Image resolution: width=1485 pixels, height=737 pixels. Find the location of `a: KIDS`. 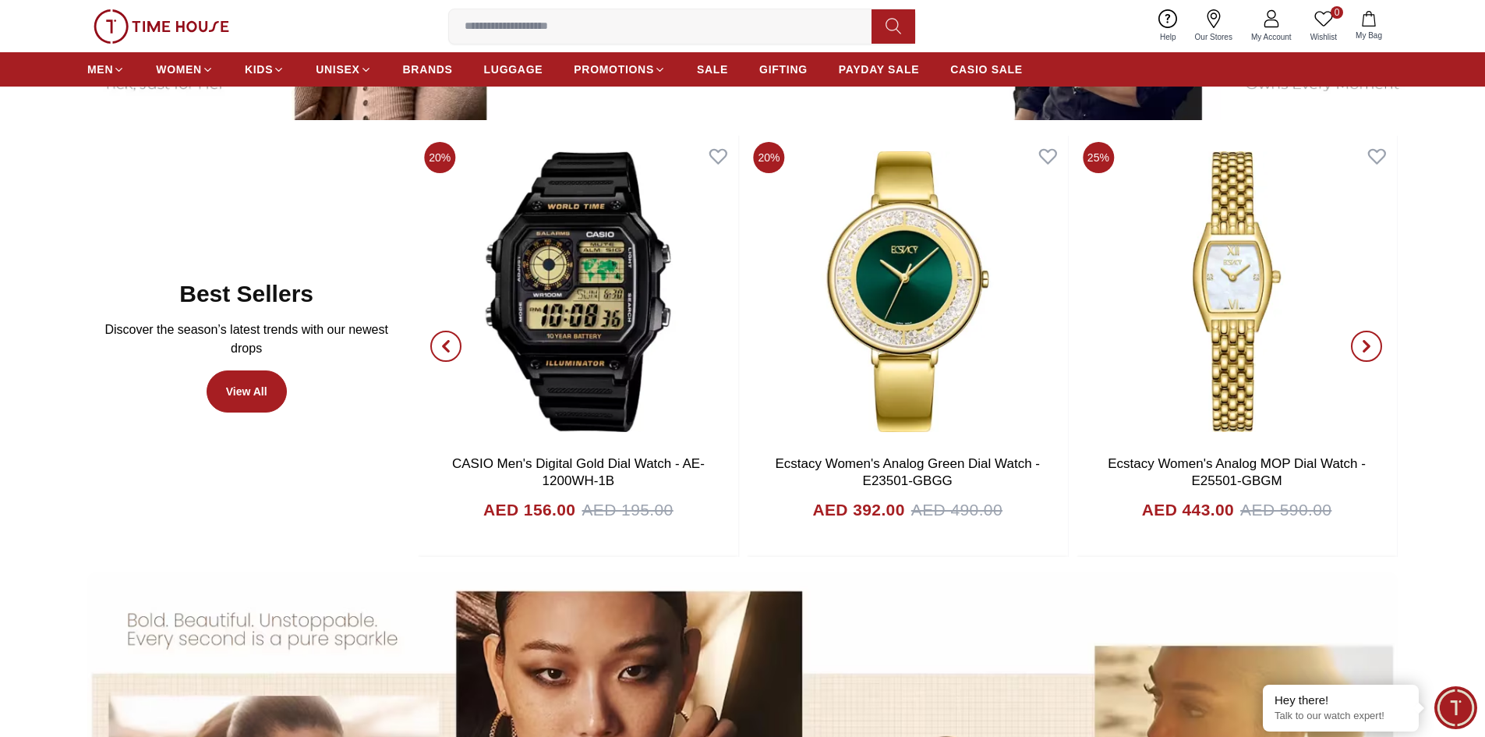

a: KIDS is located at coordinates (264, 69).